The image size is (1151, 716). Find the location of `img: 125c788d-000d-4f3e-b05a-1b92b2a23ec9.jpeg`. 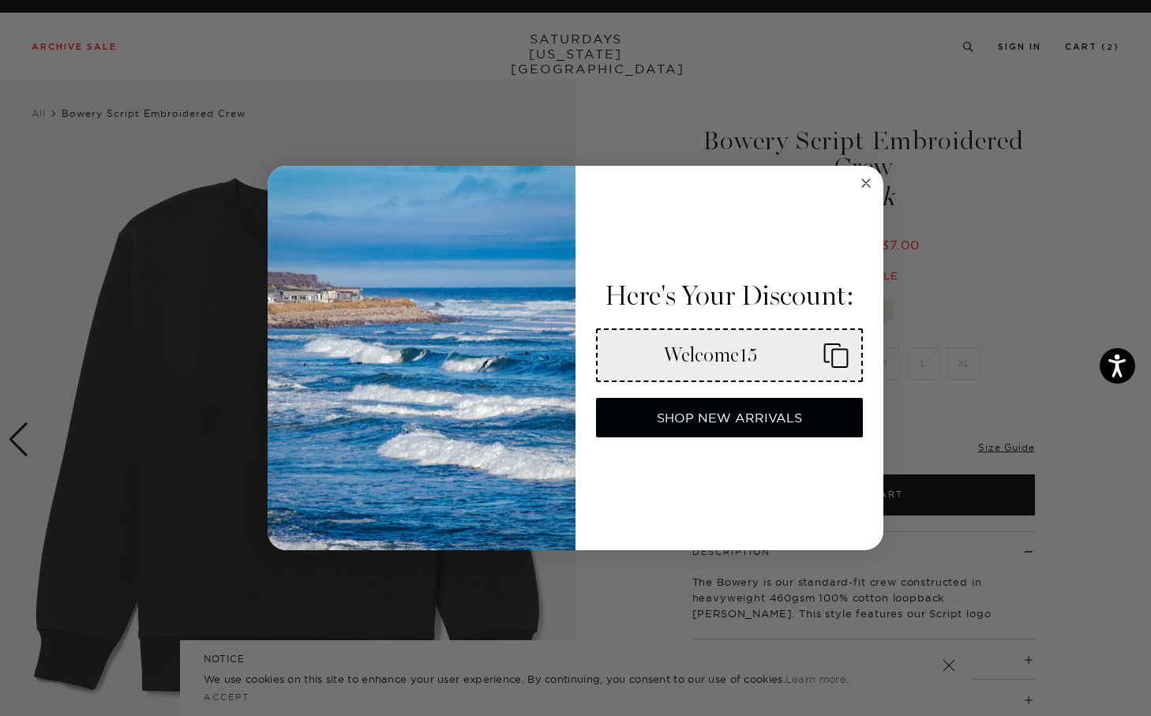

img: 125c788d-000d-4f3e-b05a-1b92b2a23ec9.jpeg is located at coordinates (422, 358).